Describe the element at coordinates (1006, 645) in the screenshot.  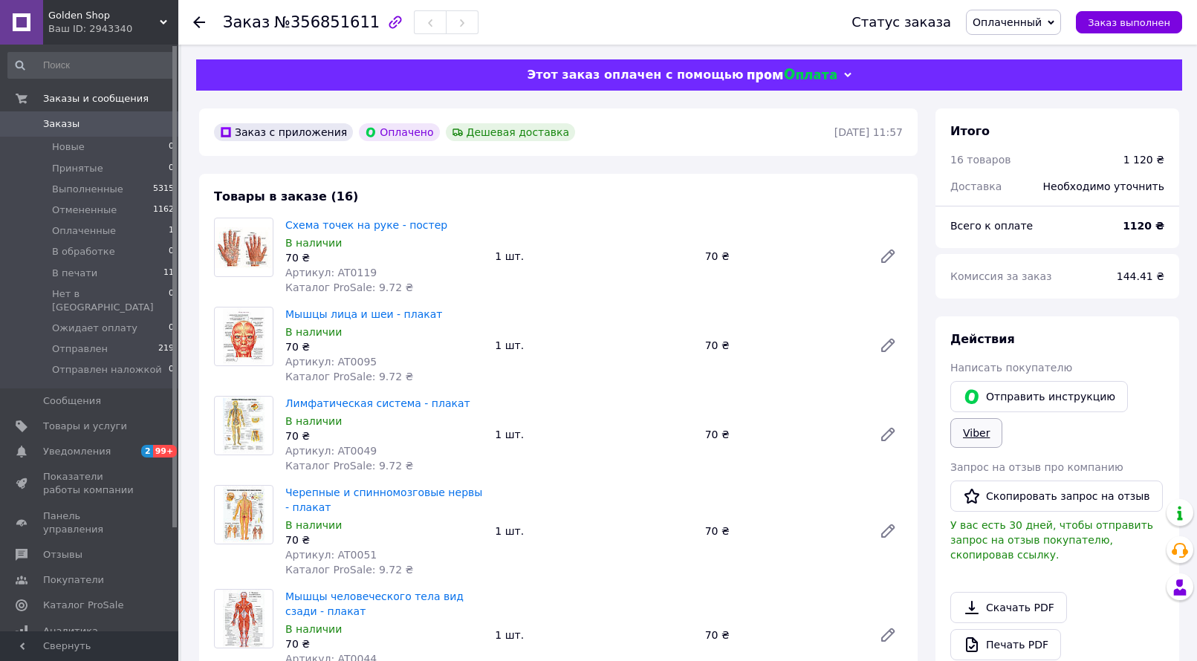
I see `a: Печать PDF` at that location.